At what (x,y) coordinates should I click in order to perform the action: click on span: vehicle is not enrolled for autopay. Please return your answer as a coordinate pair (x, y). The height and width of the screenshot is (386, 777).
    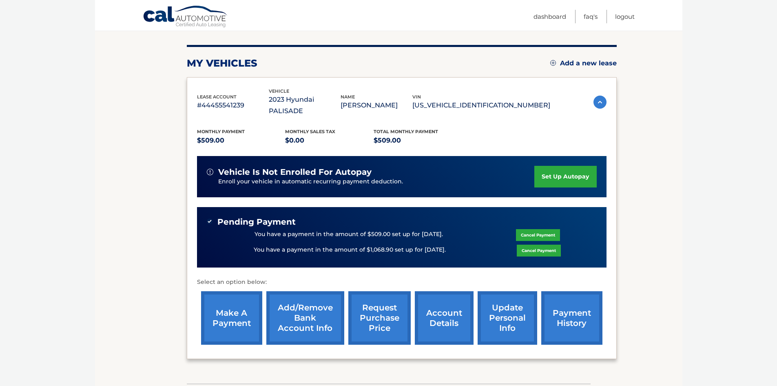
    Looking at the image, I should click on (295, 172).